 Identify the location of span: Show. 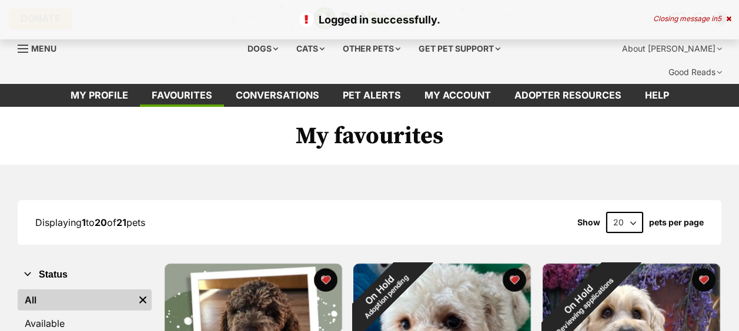
(588, 223).